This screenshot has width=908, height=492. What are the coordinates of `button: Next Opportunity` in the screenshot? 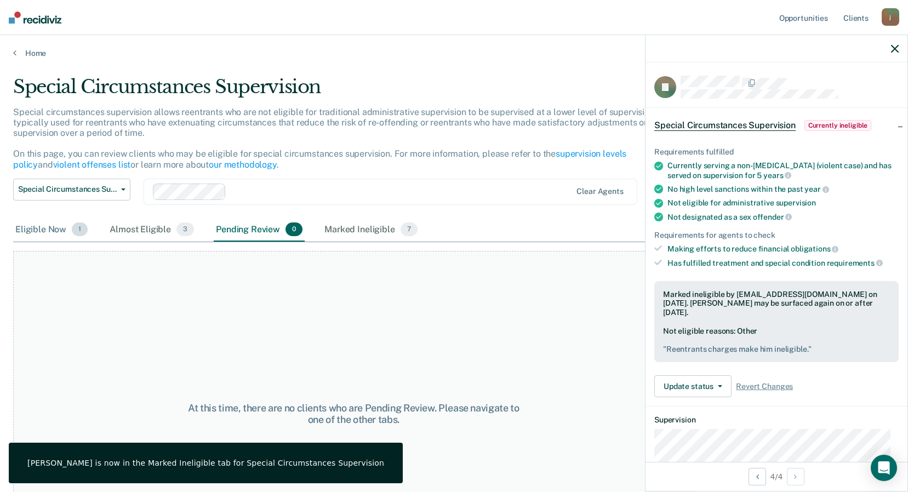 It's located at (796, 477).